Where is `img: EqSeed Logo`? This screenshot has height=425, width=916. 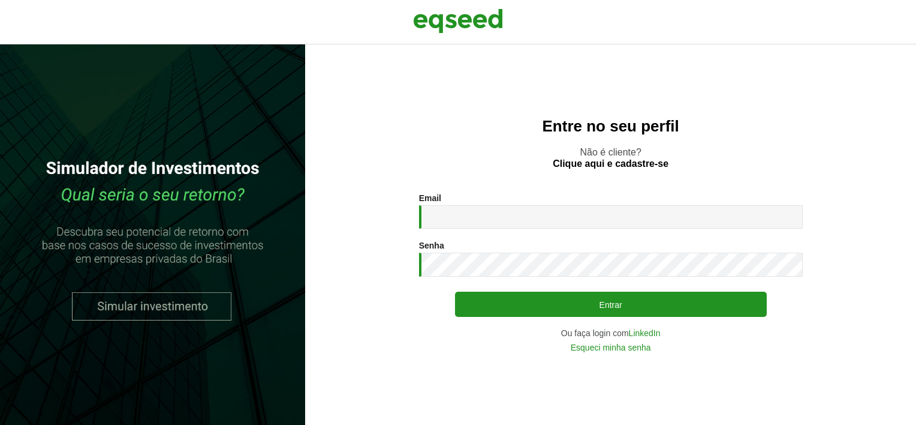
img: EqSeed Logo is located at coordinates (458, 21).